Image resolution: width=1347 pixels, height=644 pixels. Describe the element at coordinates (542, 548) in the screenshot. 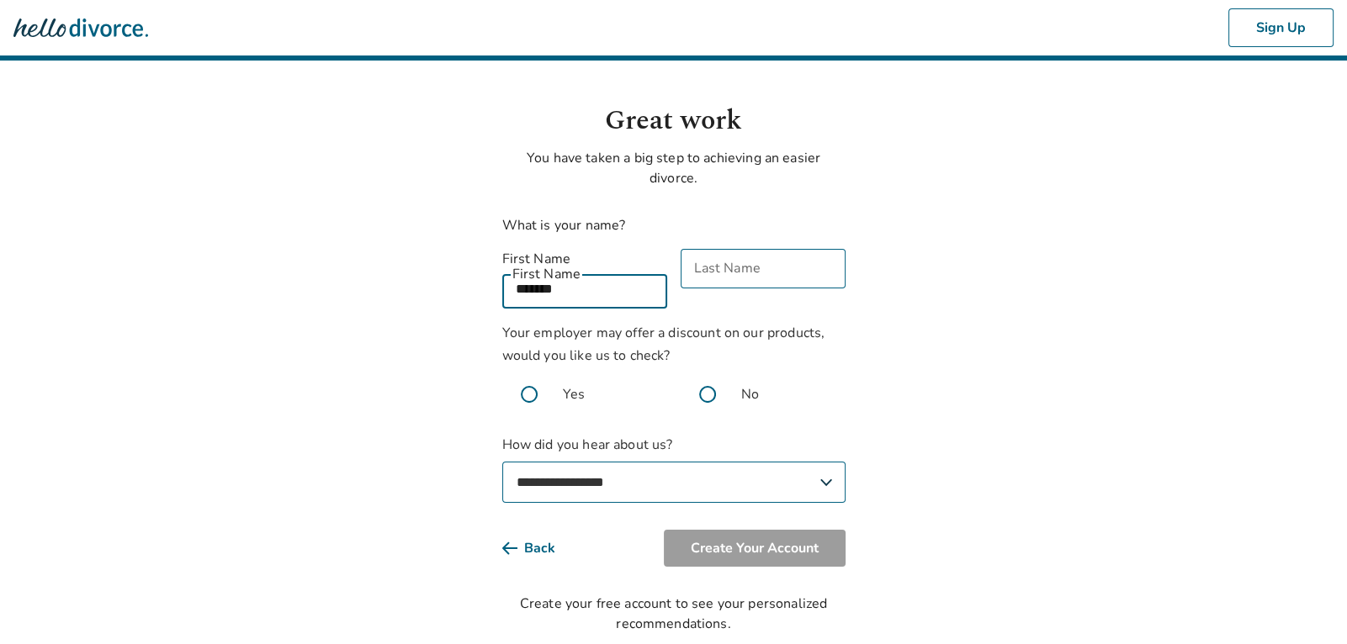

I see `button: Back` at that location.